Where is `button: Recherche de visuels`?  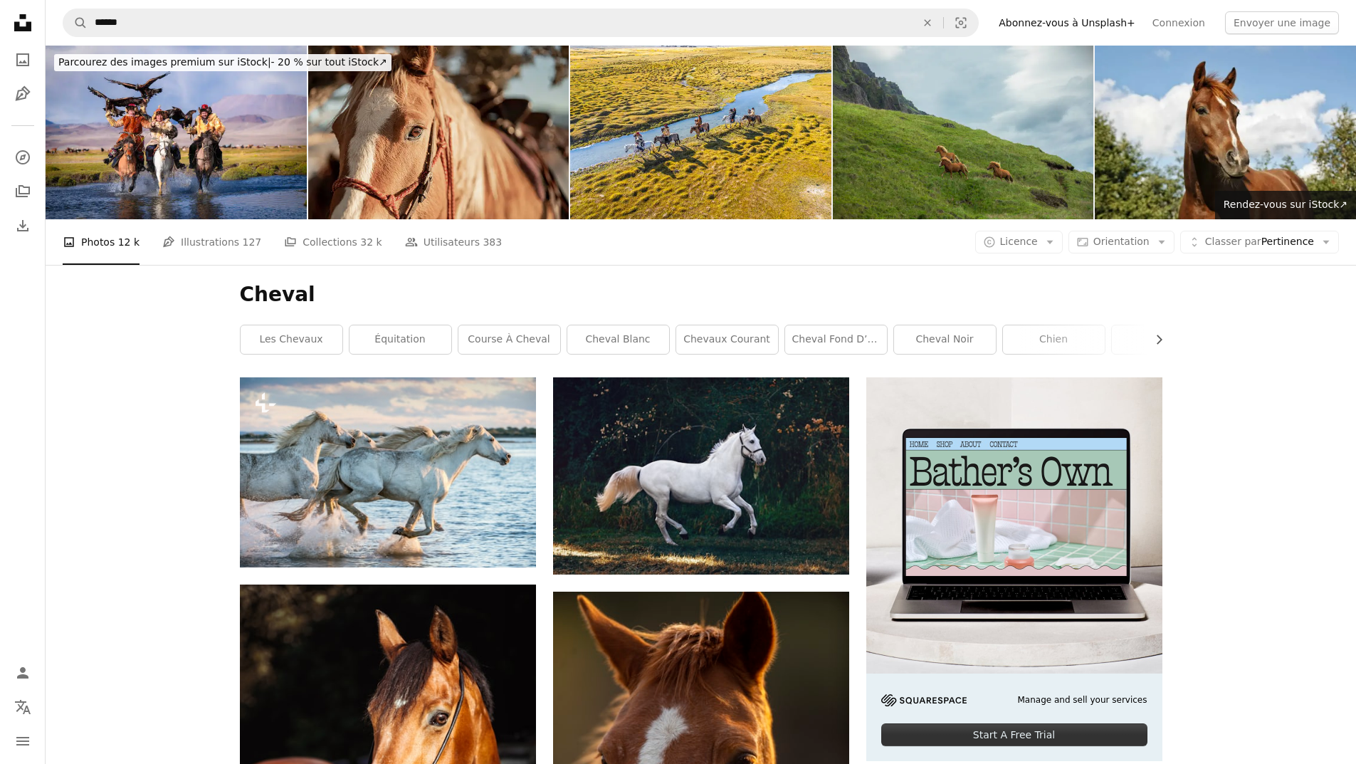
button: Recherche de visuels is located at coordinates (961, 23).